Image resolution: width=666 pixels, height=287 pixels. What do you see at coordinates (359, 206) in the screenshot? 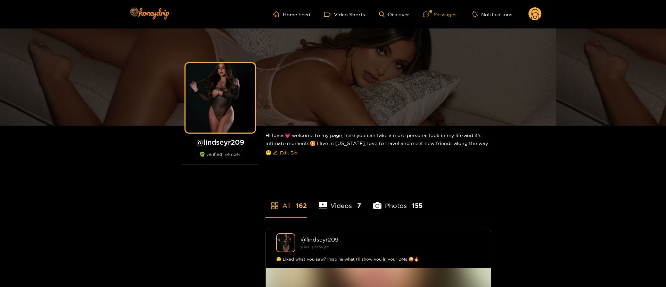
I see `span: 7` at bounding box center [359, 206].